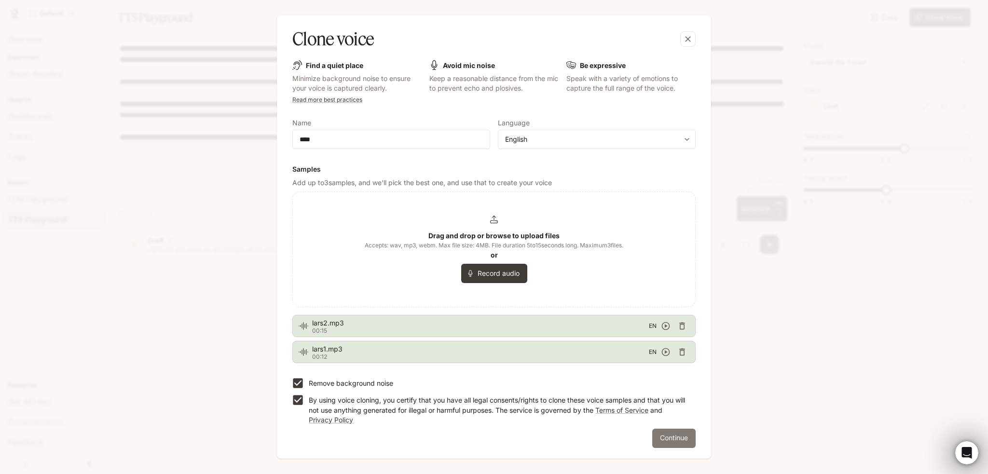 This screenshot has width=988, height=474. What do you see at coordinates (494, 169) in the screenshot?
I see `h6: Samples` at bounding box center [494, 169].